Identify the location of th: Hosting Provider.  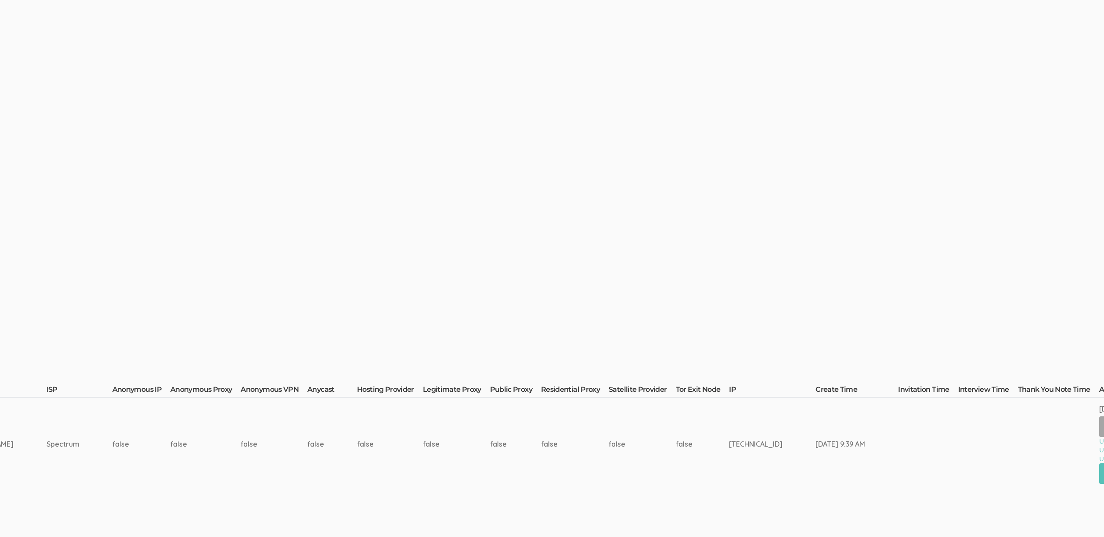
(390, 391).